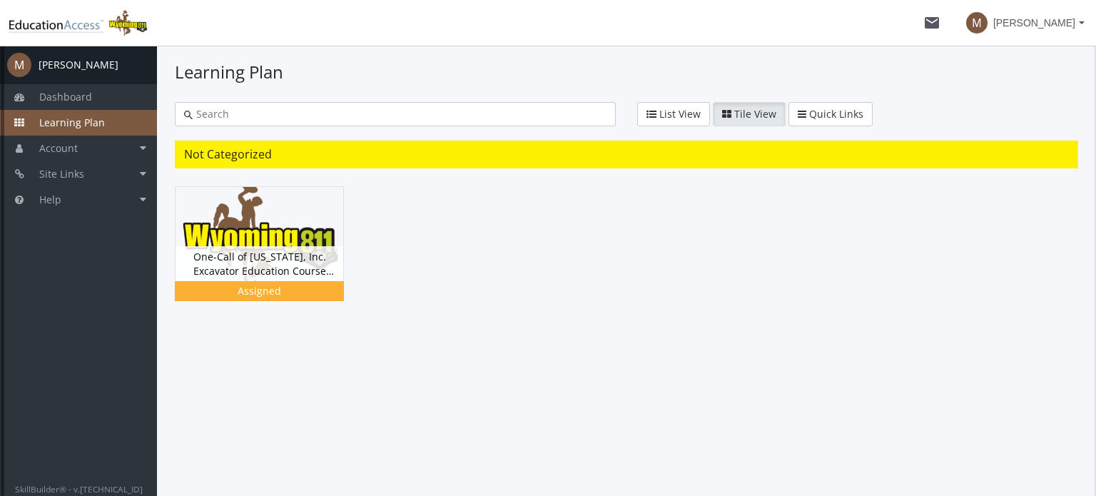 The image size is (1096, 496). I want to click on span: Learning Plan, so click(72, 122).